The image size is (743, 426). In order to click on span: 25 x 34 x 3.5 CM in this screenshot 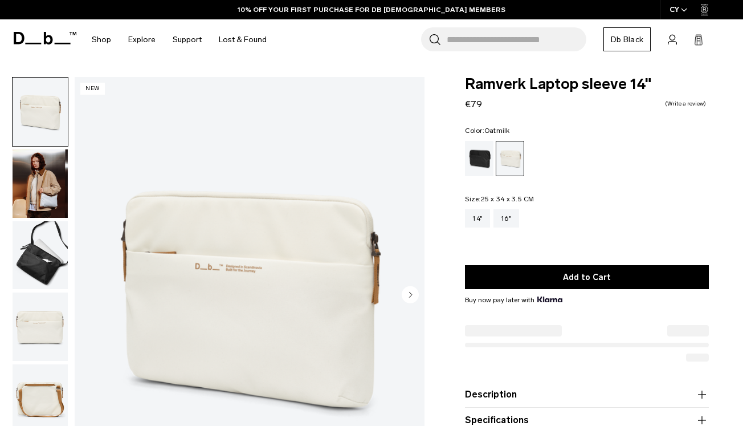, I will do `click(508, 199)`.